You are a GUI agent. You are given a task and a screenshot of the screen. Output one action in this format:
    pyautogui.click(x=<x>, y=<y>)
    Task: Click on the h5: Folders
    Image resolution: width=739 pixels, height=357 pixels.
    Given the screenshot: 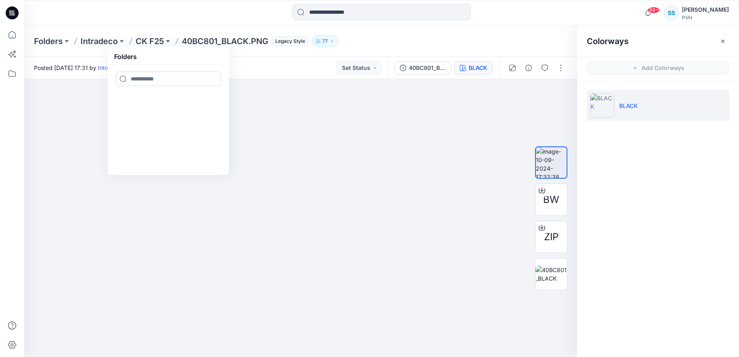 What is the action you would take?
    pyautogui.click(x=125, y=57)
    